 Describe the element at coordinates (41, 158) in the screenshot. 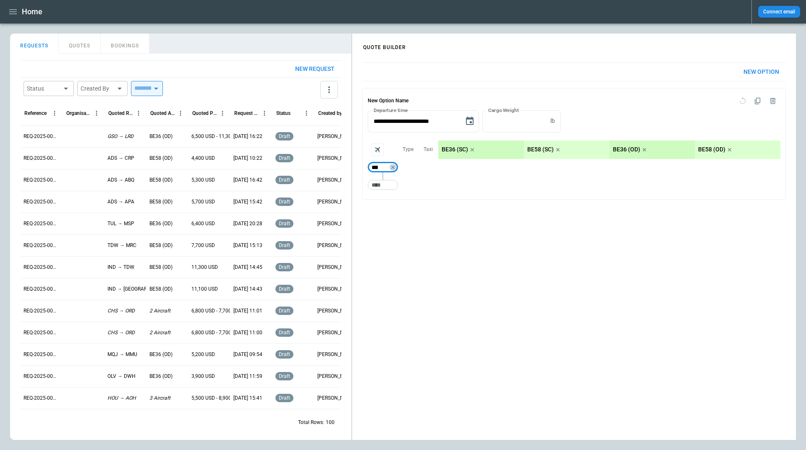

I see `p: REQ-2025-000250` at that location.